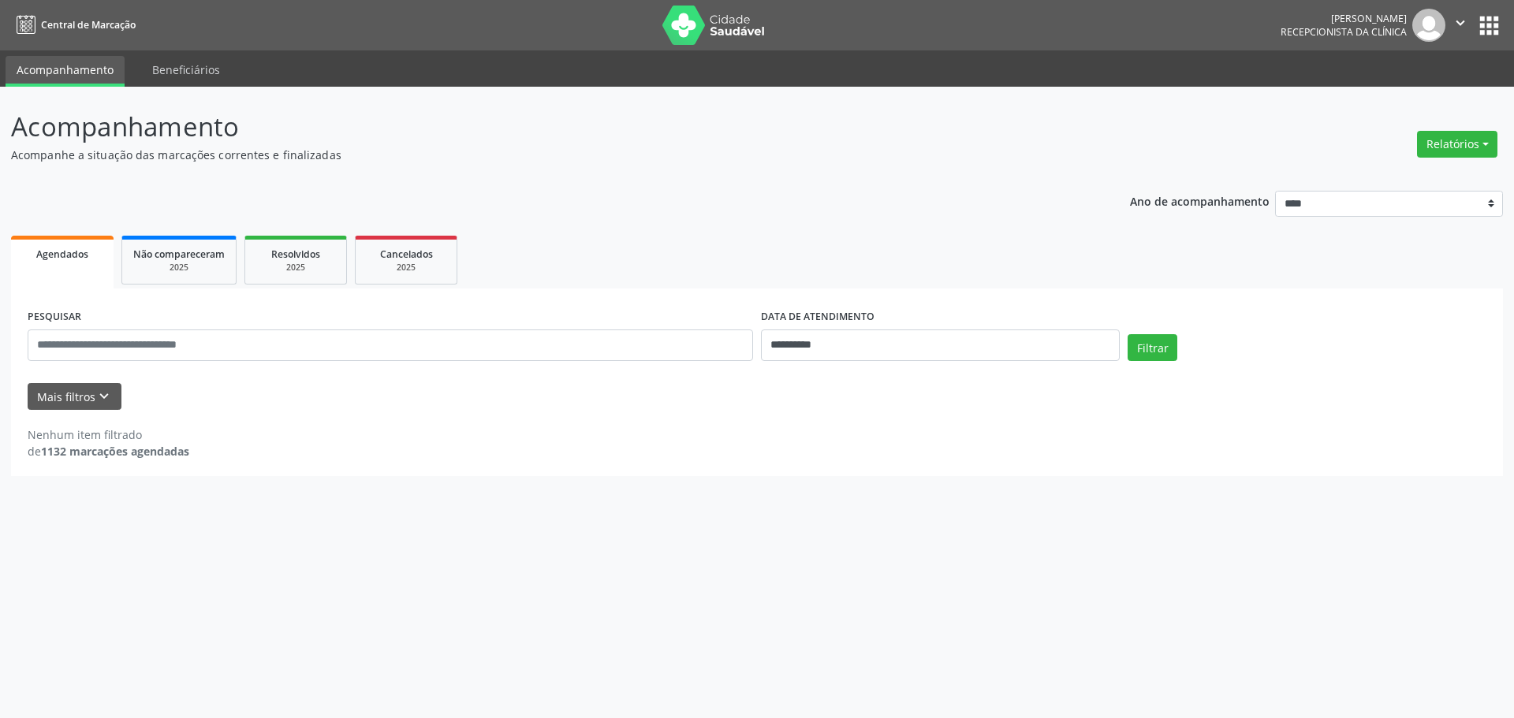 The image size is (1514, 718). Describe the element at coordinates (108, 434) in the screenshot. I see `div: Nenhum item filtrado` at that location.